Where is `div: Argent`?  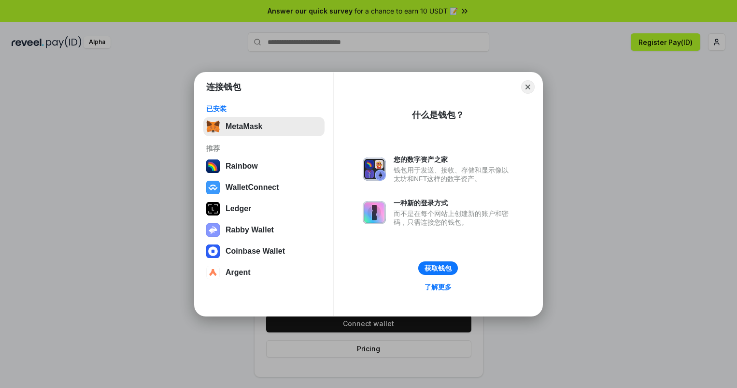
div: Argent is located at coordinates (238, 272).